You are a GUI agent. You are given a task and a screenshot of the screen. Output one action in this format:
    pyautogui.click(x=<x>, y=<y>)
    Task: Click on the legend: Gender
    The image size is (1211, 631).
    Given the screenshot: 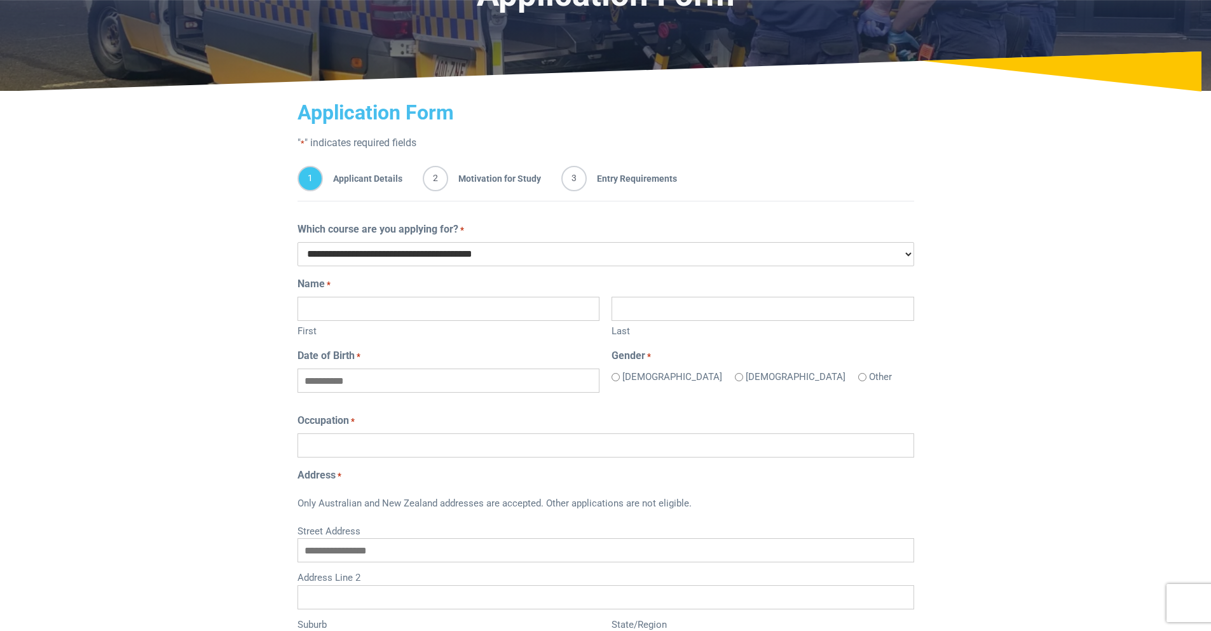 What is the action you would take?
    pyautogui.click(x=762, y=356)
    